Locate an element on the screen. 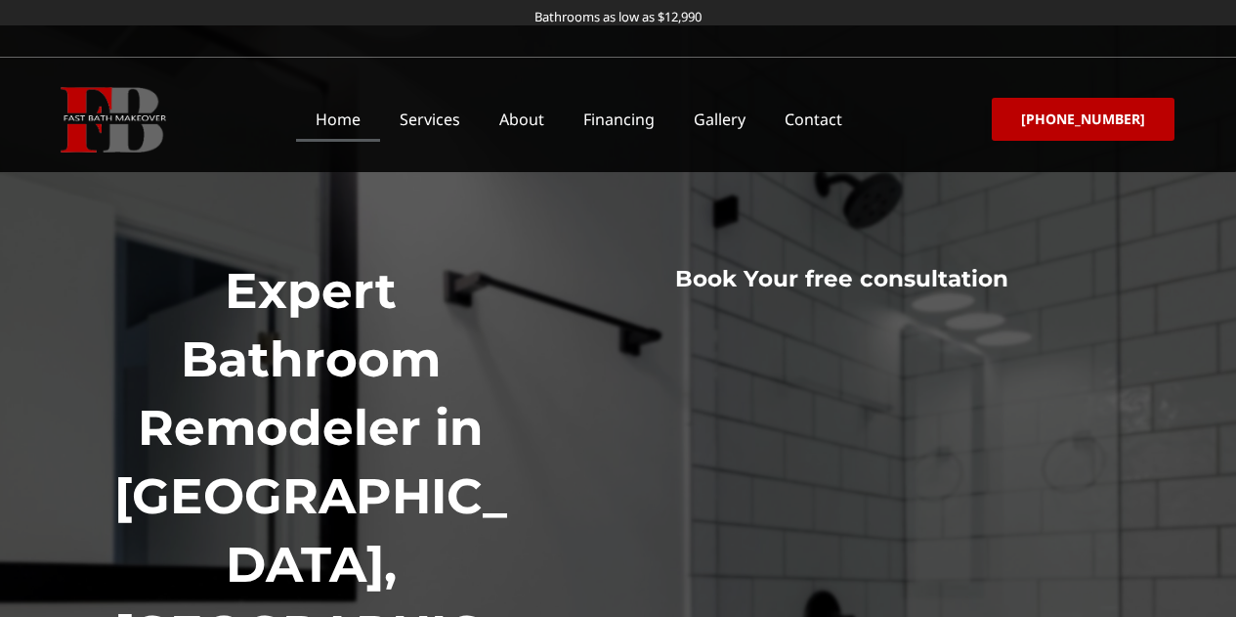 Image resolution: width=1236 pixels, height=617 pixels. a: Home is located at coordinates (338, 119).